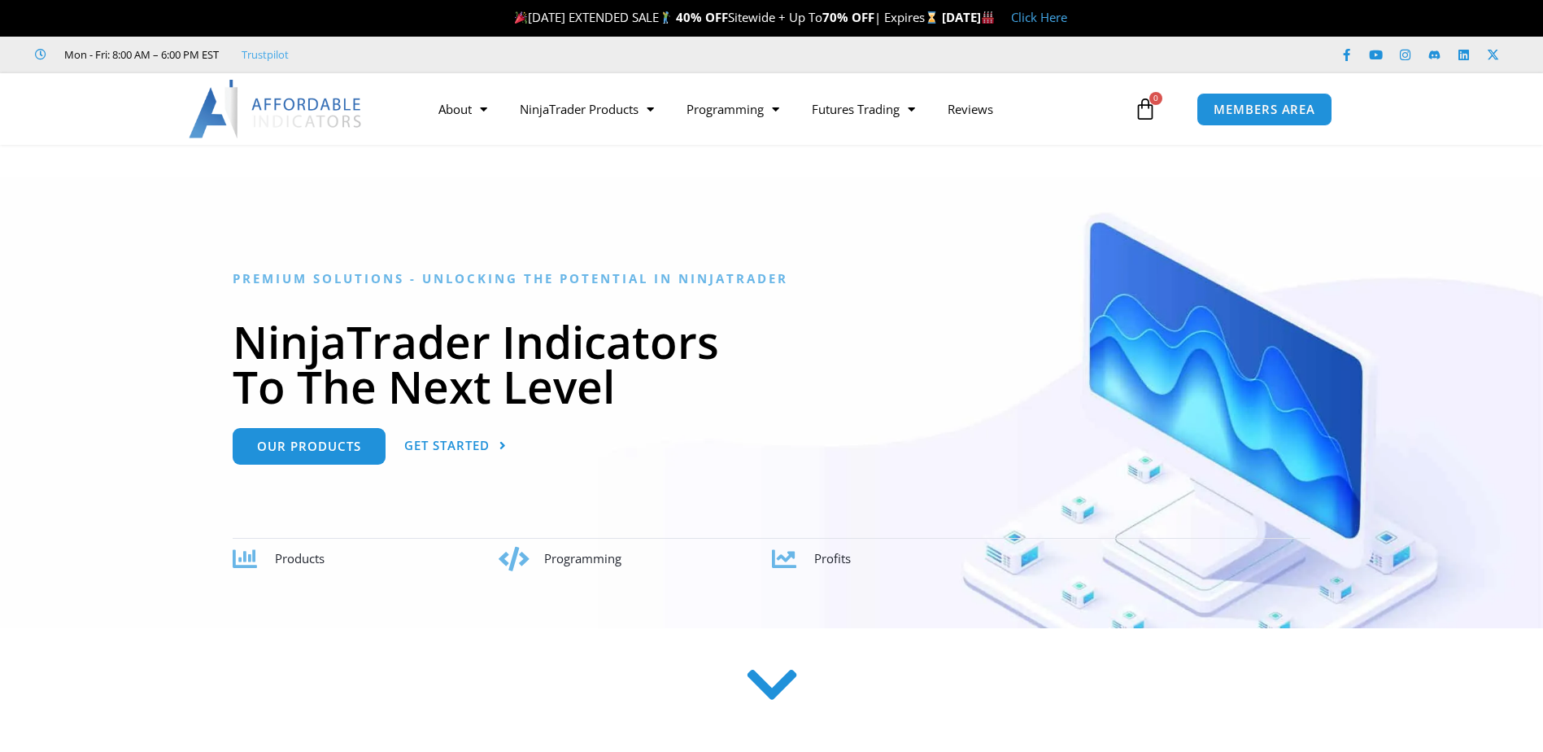 The image size is (1543, 752). What do you see at coordinates (139, 55) in the screenshot?
I see `span: Mon - Fri: 8:00 AM – 6:00 PM EST` at bounding box center [139, 55].